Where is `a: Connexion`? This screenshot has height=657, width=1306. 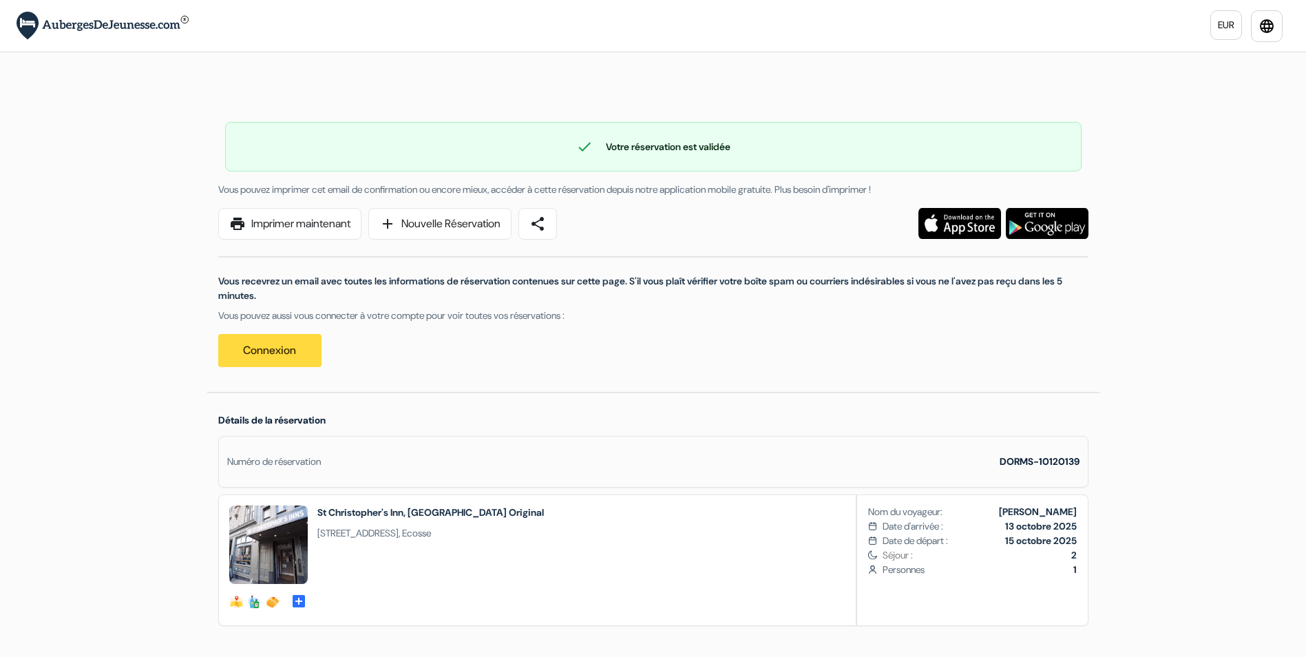 a: Connexion is located at coordinates (270, 351).